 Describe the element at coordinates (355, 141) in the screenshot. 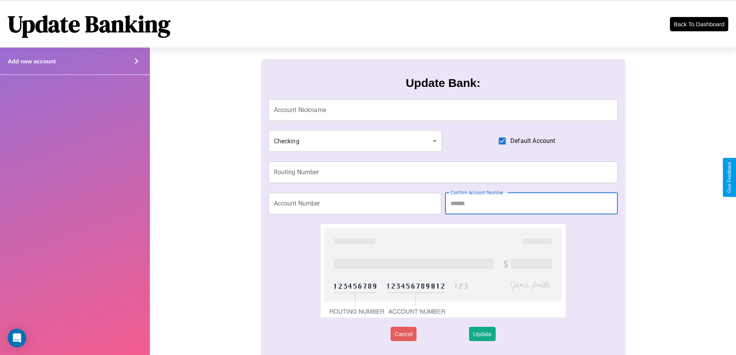

I see `div: Checking` at that location.